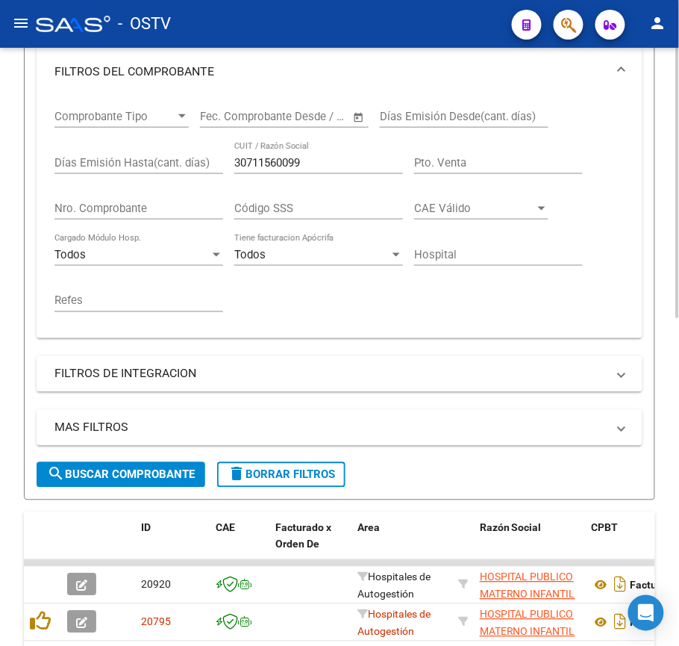 Image resolution: width=679 pixels, height=646 pixels. I want to click on mat-icon: menu, so click(21, 23).